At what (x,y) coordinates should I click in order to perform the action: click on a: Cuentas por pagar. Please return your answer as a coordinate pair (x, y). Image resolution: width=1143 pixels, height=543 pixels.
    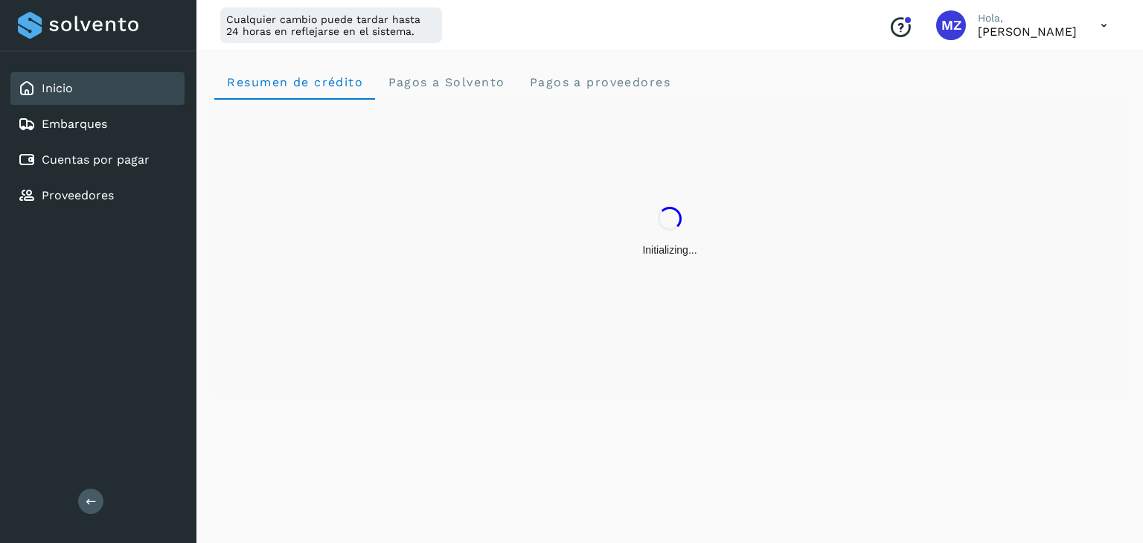
    Looking at the image, I should click on (95, 159).